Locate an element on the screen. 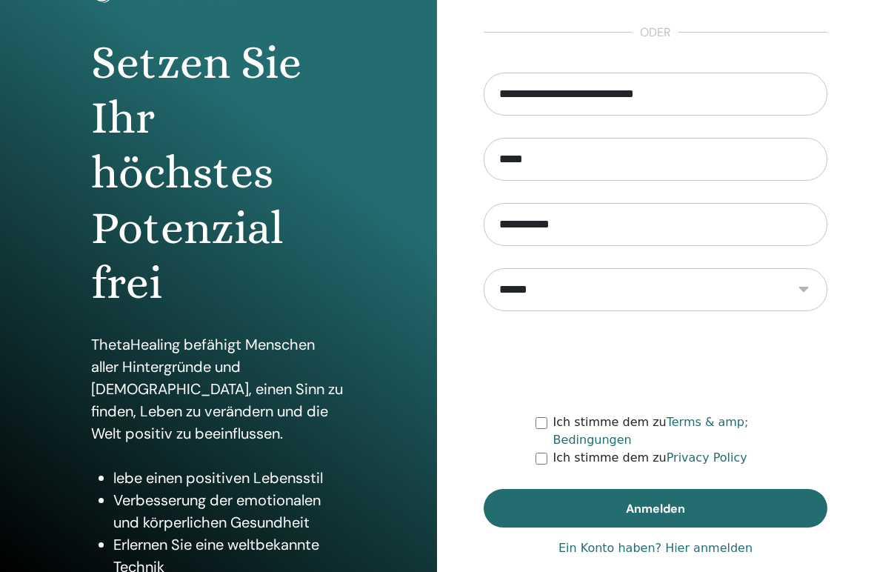 This screenshot has height=572, width=874. span: Anmelden is located at coordinates (656, 508).